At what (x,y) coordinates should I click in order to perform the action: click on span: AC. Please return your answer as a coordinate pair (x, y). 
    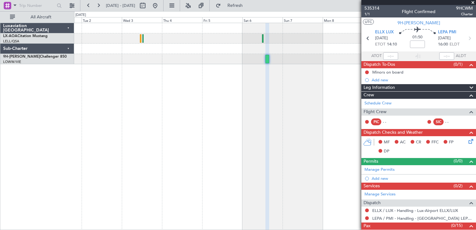
    Looking at the image, I should click on (403, 142).